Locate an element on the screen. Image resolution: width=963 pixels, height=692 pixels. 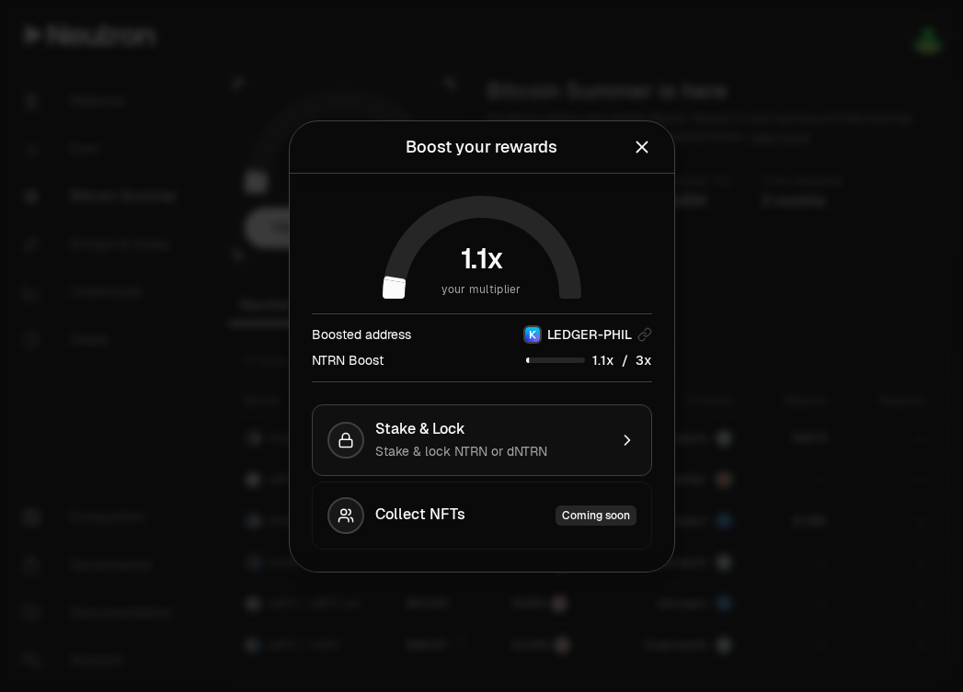
div: Boosted address is located at coordinates (361, 335).